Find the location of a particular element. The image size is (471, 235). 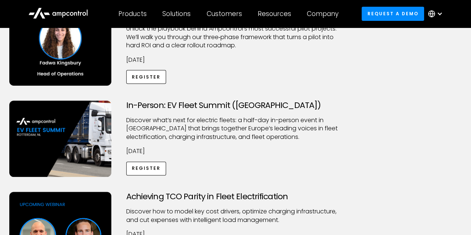

div: Company is located at coordinates (322, 14).